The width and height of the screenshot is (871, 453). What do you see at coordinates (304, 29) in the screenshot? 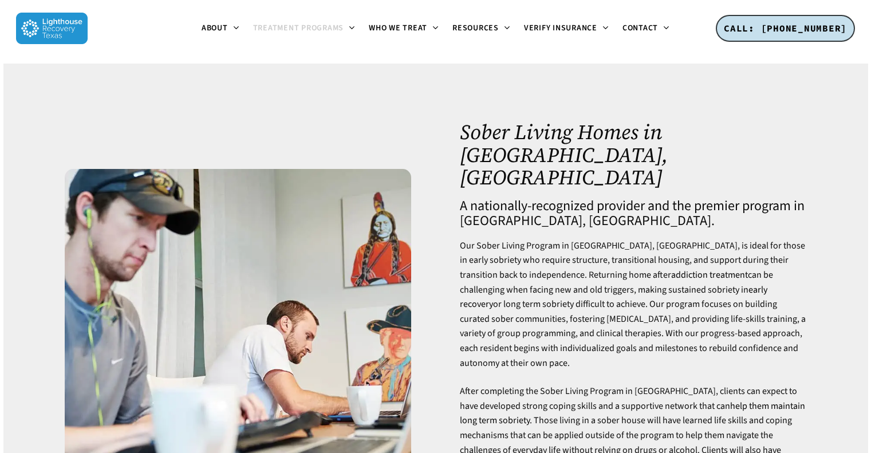
I see `a: Treatment Programs` at bounding box center [304, 29].